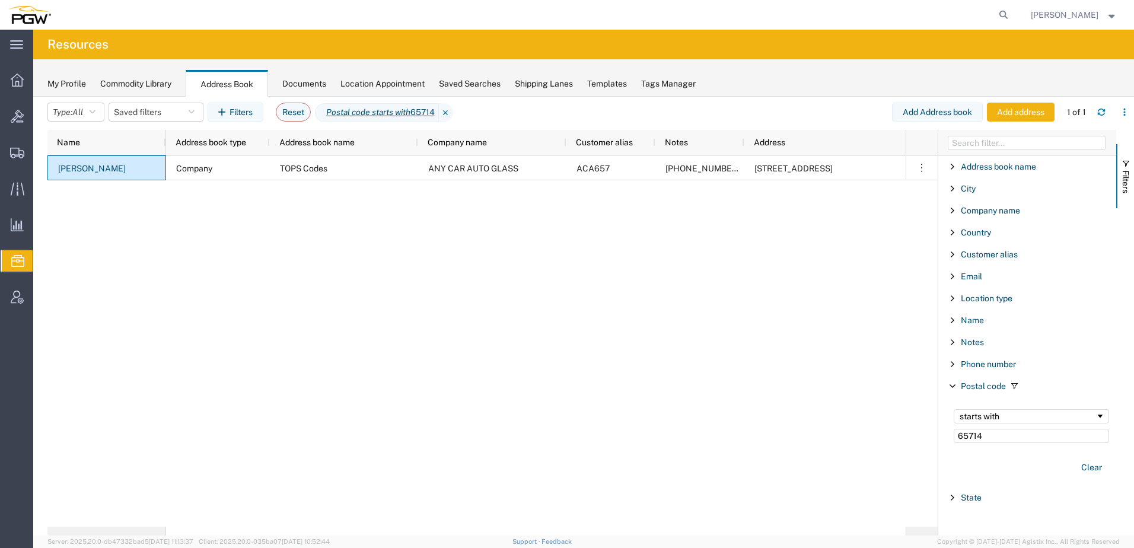 Image resolution: width=1134 pixels, height=548 pixels. Describe the element at coordinates (66, 84) in the screenshot. I see `div: My Profile` at that location.